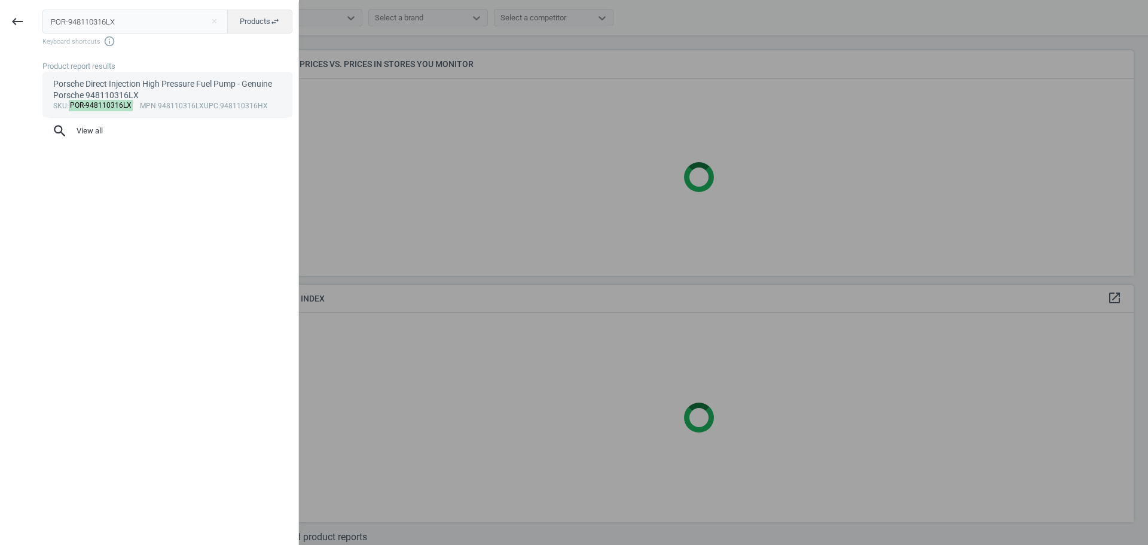 The height and width of the screenshot is (545, 1148). Describe the element at coordinates (275, 22) in the screenshot. I see `i: swap_horiz` at that location.